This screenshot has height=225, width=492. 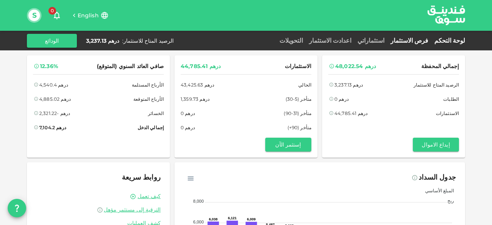 I want to click on div: درهم -2,321.22, so click(x=55, y=113).